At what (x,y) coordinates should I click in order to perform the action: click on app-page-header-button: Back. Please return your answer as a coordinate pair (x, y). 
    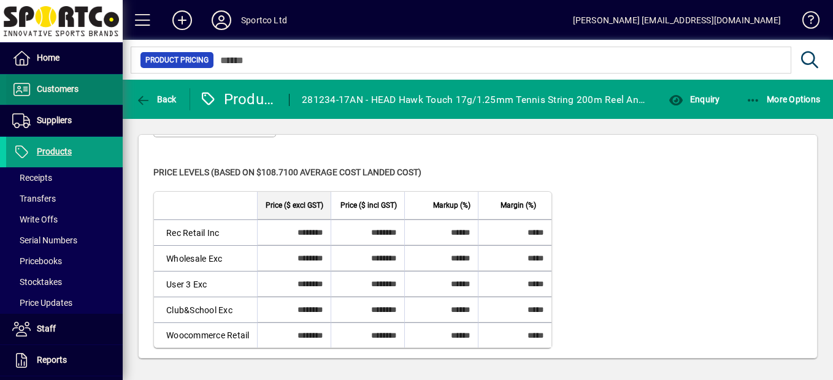
    Looking at the image, I should click on (156, 99).